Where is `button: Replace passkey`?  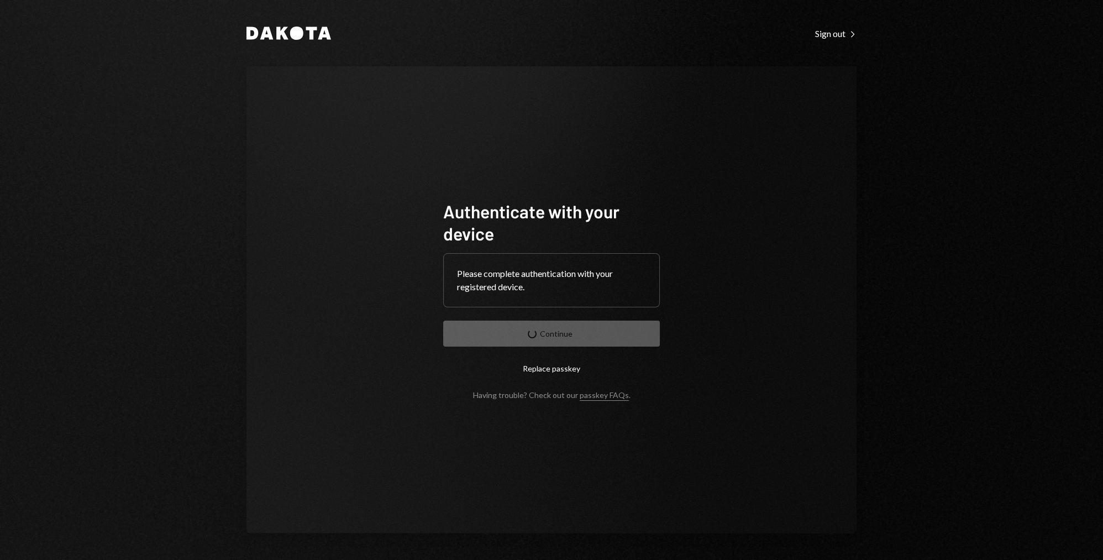
button: Replace passkey is located at coordinates (551, 368).